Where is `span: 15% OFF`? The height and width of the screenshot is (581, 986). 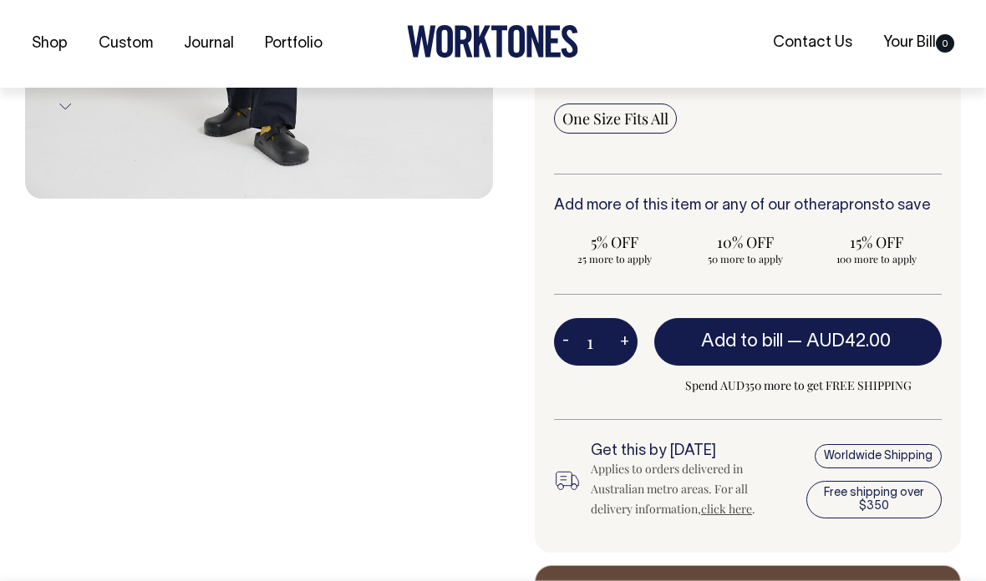
span: 15% OFF is located at coordinates (875, 242).